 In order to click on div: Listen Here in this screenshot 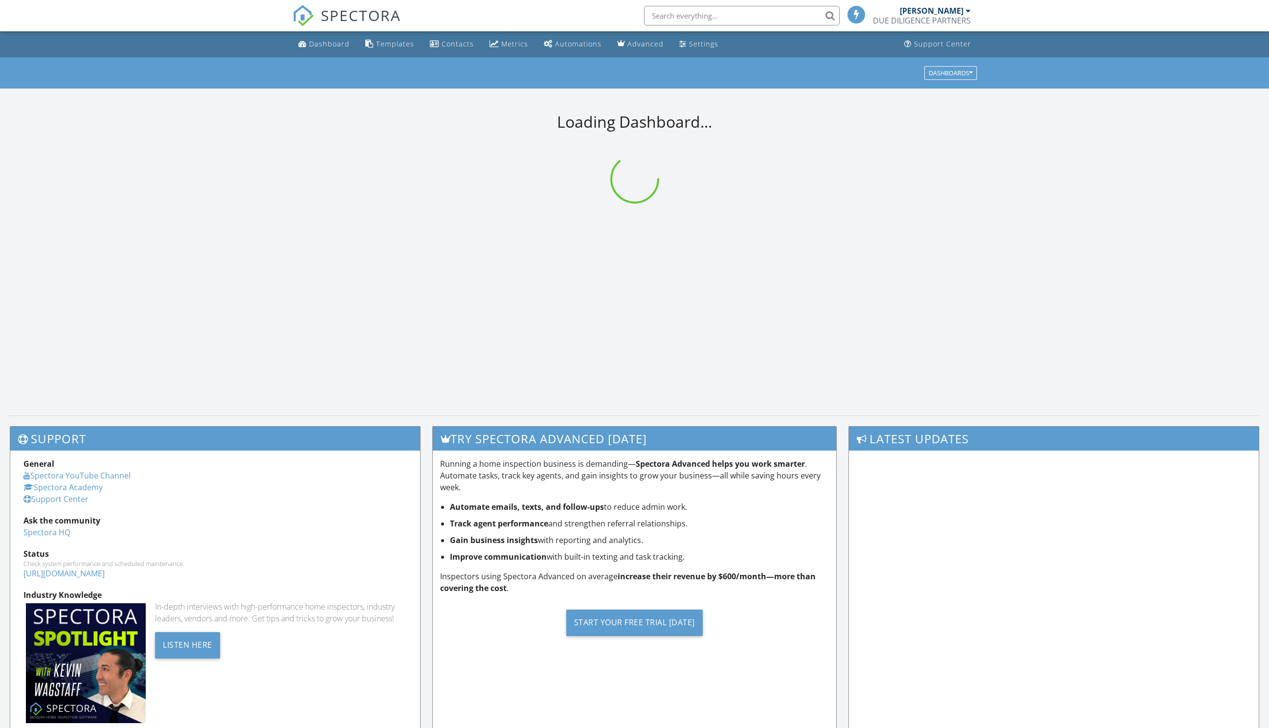, I will do `click(187, 645)`.